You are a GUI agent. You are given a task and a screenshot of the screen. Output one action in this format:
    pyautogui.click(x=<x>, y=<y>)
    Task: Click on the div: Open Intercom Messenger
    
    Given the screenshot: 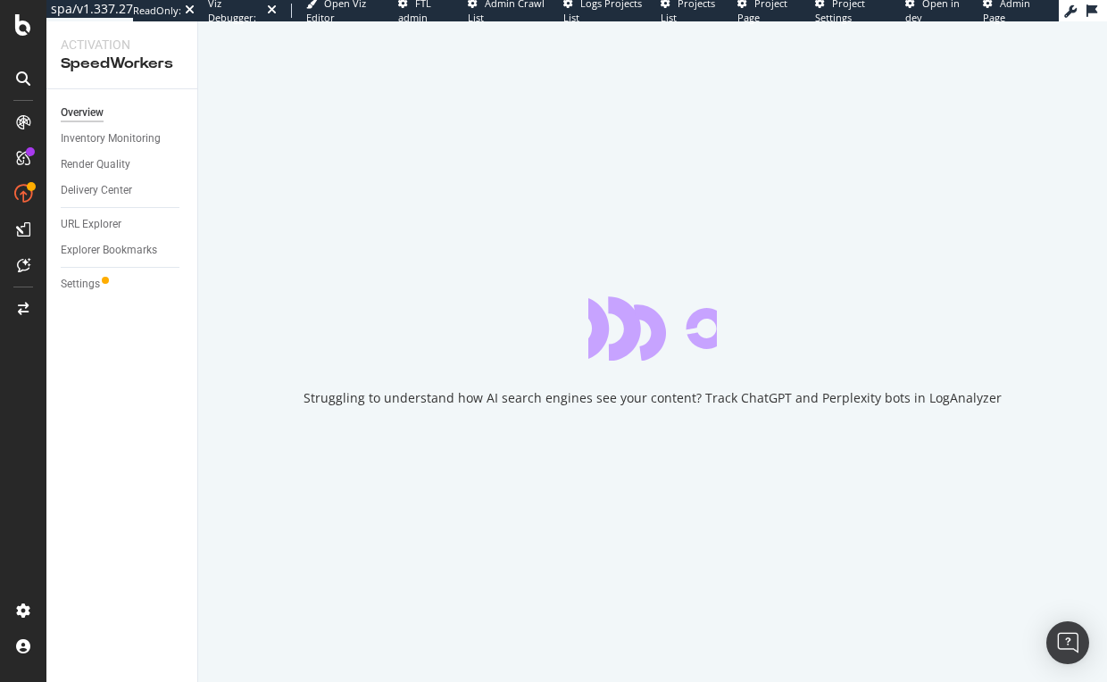 What is the action you would take?
    pyautogui.click(x=1067, y=643)
    